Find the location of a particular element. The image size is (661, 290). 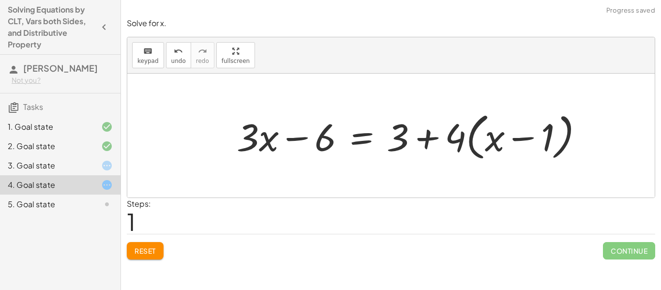

i: Task not started. is located at coordinates (107, 204).